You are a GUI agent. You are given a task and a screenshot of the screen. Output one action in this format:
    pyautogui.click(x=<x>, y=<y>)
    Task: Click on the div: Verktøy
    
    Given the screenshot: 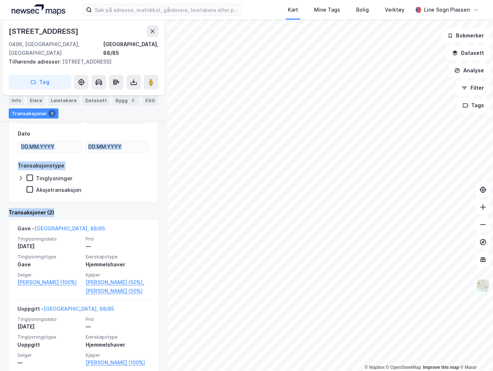 What is the action you would take?
    pyautogui.click(x=395, y=10)
    